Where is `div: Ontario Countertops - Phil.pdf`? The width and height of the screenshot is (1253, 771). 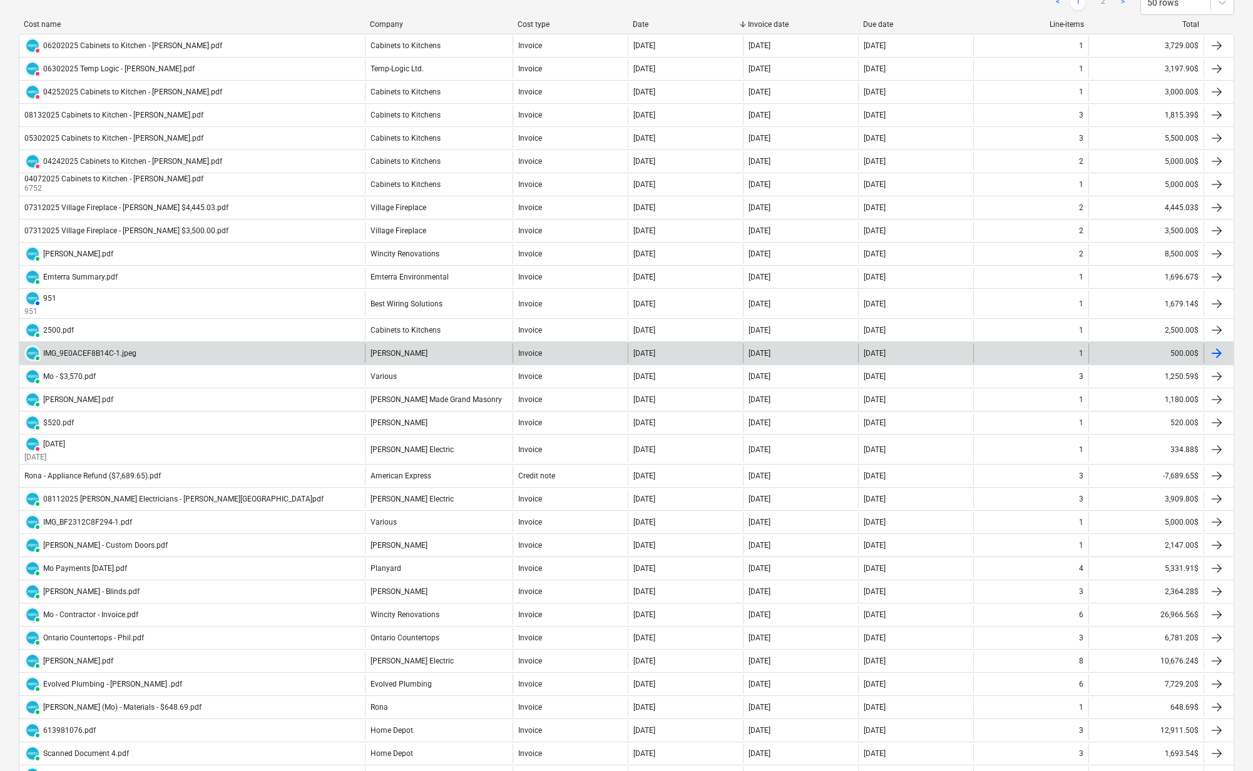 div: Ontario Countertops - Phil.pdf is located at coordinates (93, 638).